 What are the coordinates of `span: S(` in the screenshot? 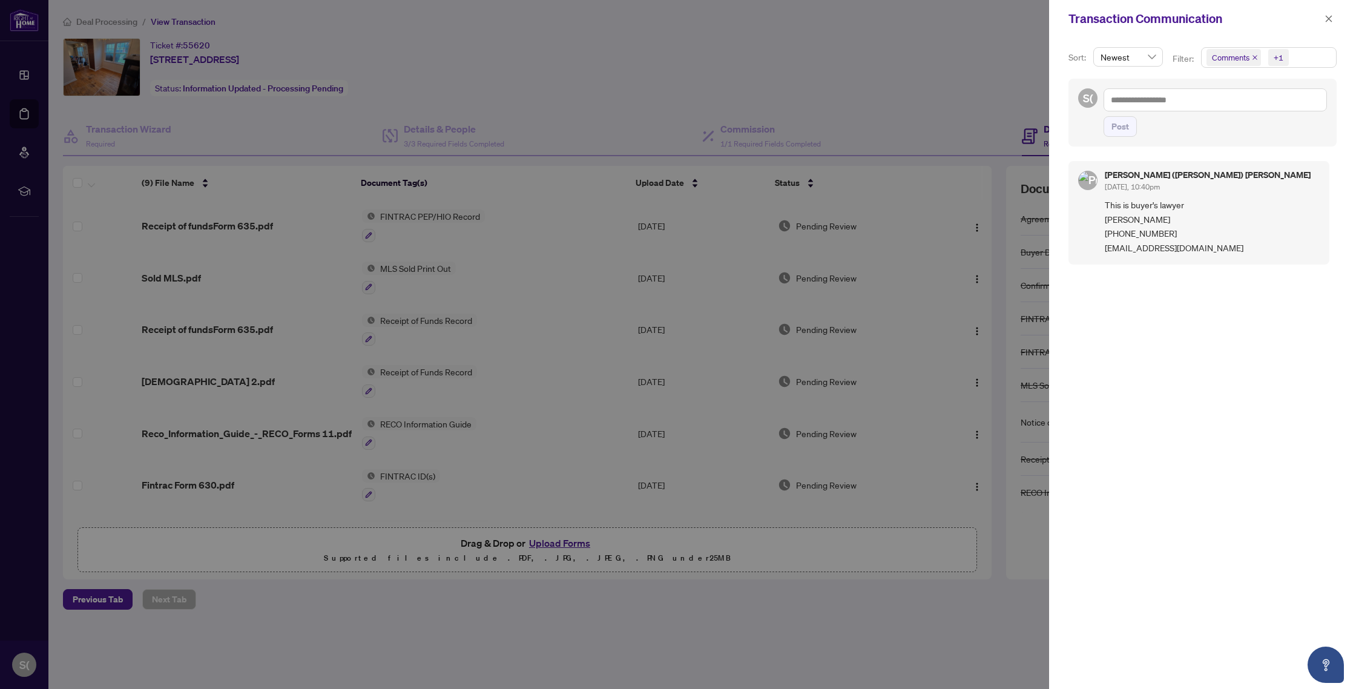 It's located at (1088, 98).